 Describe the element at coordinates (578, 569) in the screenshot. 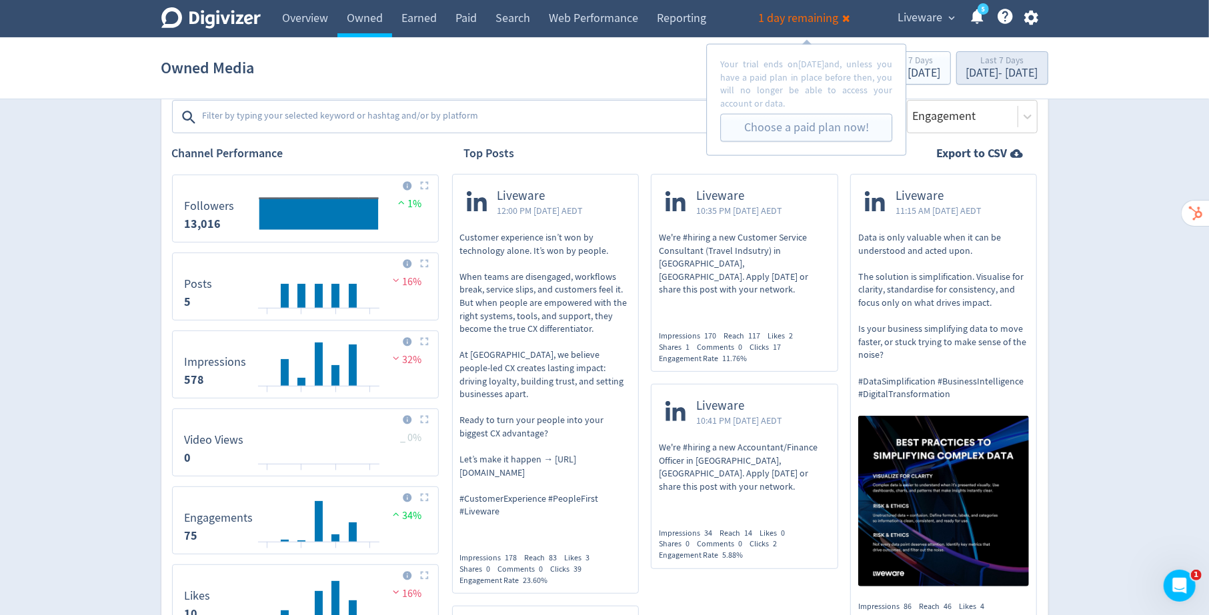

I see `span: 39` at that location.